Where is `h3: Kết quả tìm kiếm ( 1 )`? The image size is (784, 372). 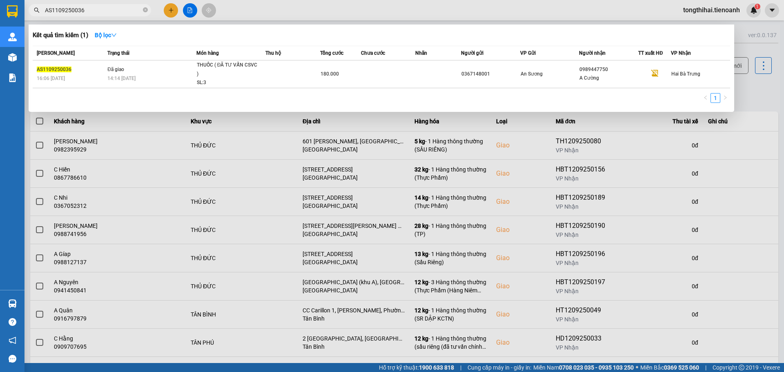 h3: Kết quả tìm kiếm ( 1 ) is located at coordinates (60, 35).